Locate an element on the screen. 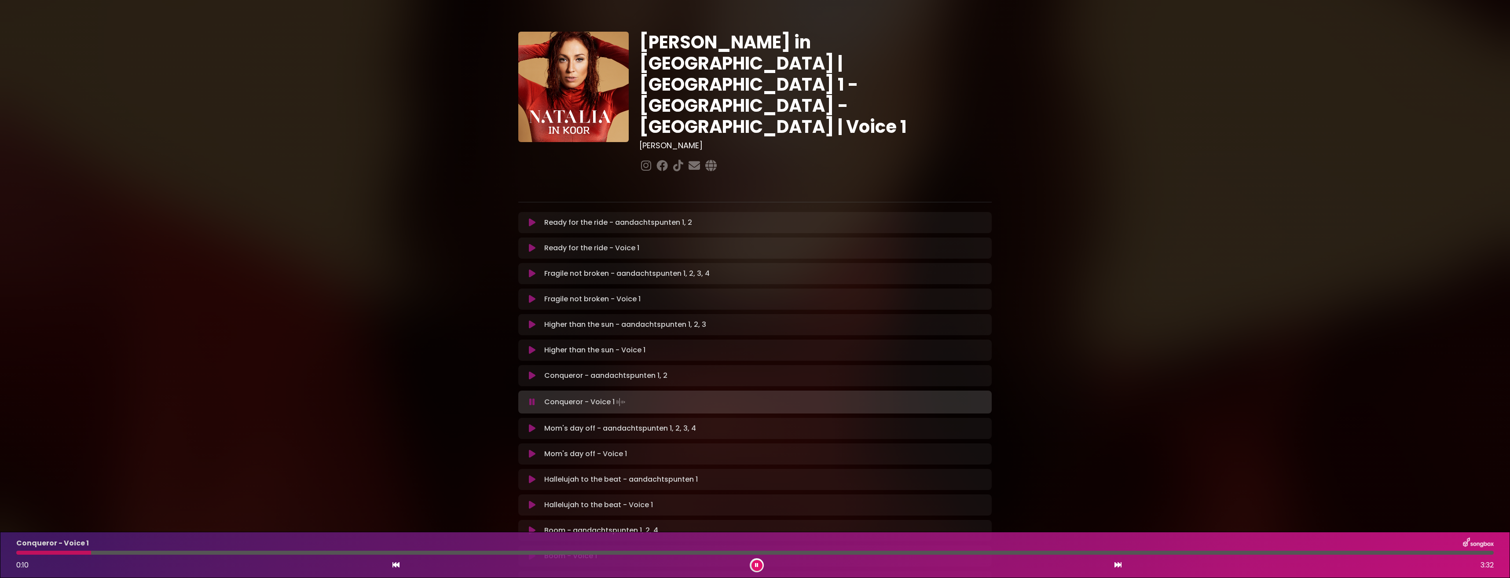 The height and width of the screenshot is (578, 1510). p: Ready for the ride - aandachtspunten 1, 2 is located at coordinates (618, 223).